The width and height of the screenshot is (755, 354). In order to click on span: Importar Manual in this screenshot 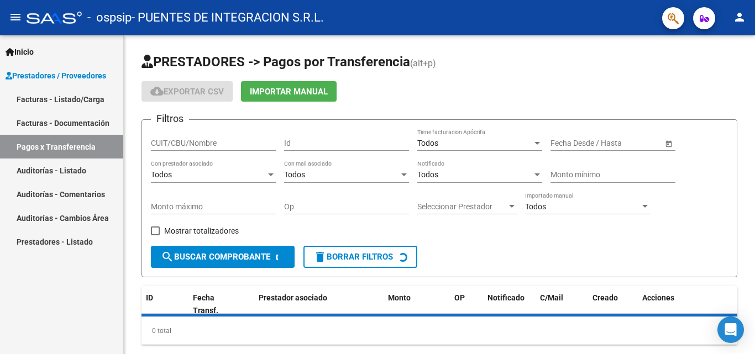, I will do `click(289, 92)`.